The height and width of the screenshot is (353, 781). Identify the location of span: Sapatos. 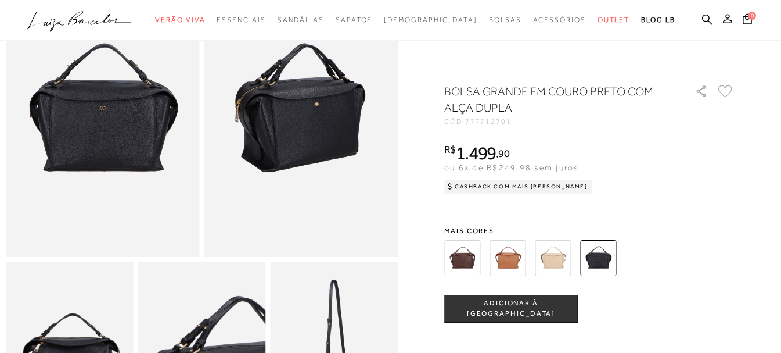
(354, 20).